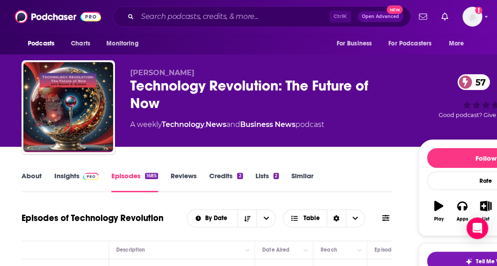 The image size is (497, 266). What do you see at coordinates (354, 44) in the screenshot?
I see `span: For Business` at bounding box center [354, 44].